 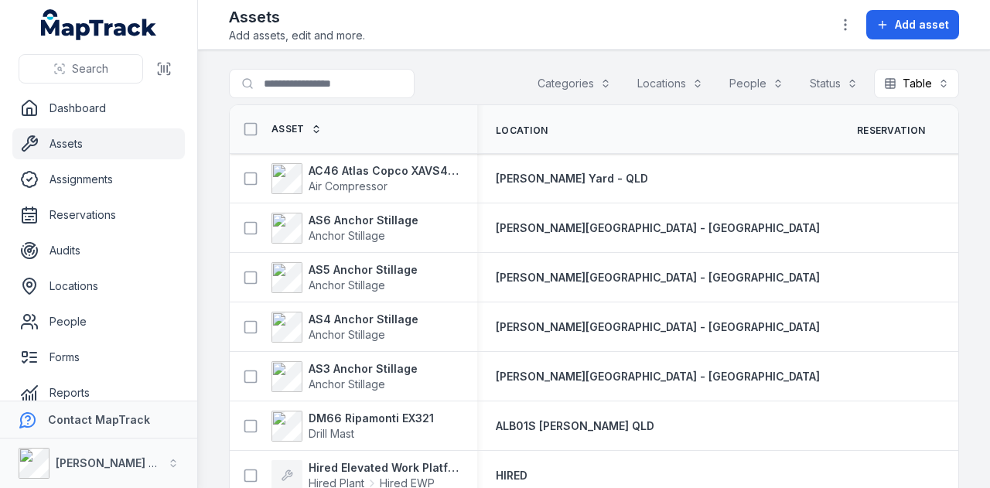 I want to click on a: Asset, so click(x=296, y=129).